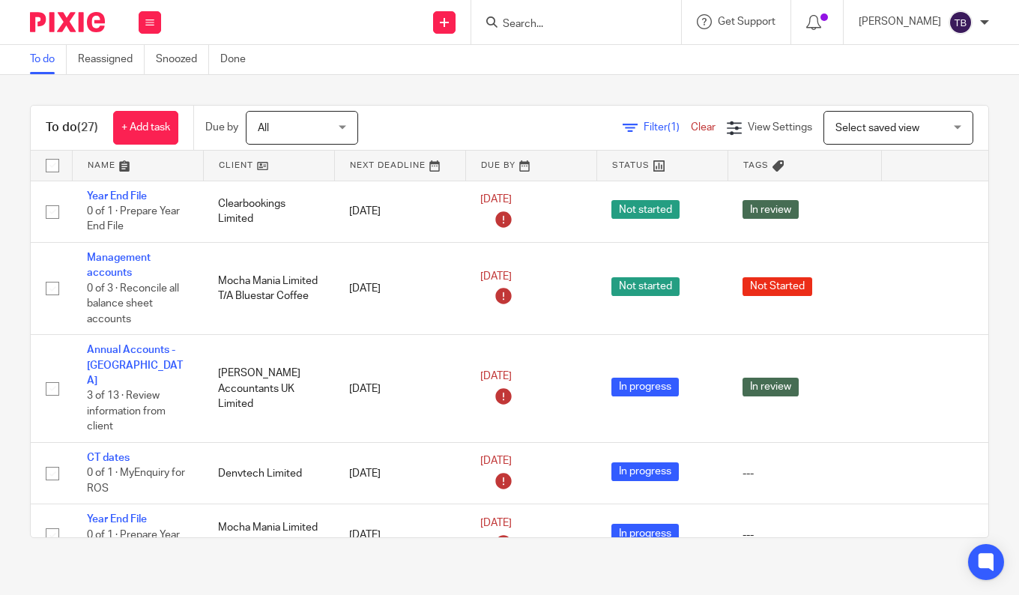 The width and height of the screenshot is (1019, 595). What do you see at coordinates (703, 127) in the screenshot?
I see `a: Clear` at bounding box center [703, 127].